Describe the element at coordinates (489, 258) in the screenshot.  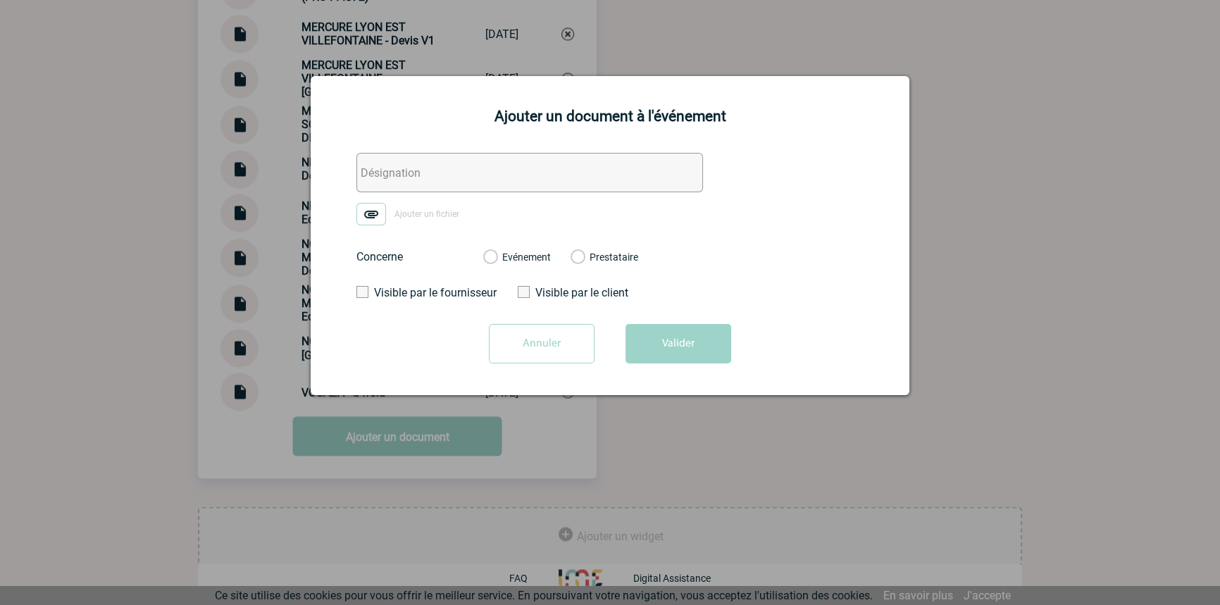
I see `label: Evénement` at that location.